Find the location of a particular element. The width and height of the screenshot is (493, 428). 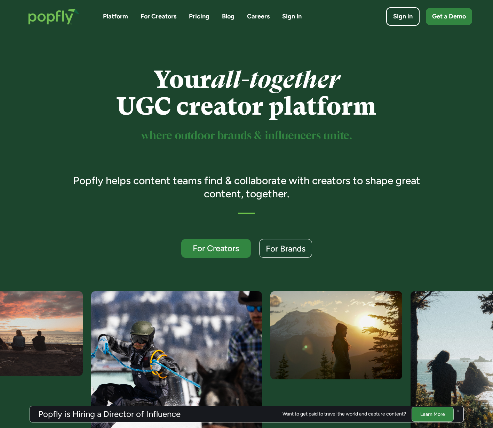

div: Sign in is located at coordinates (403, 16).